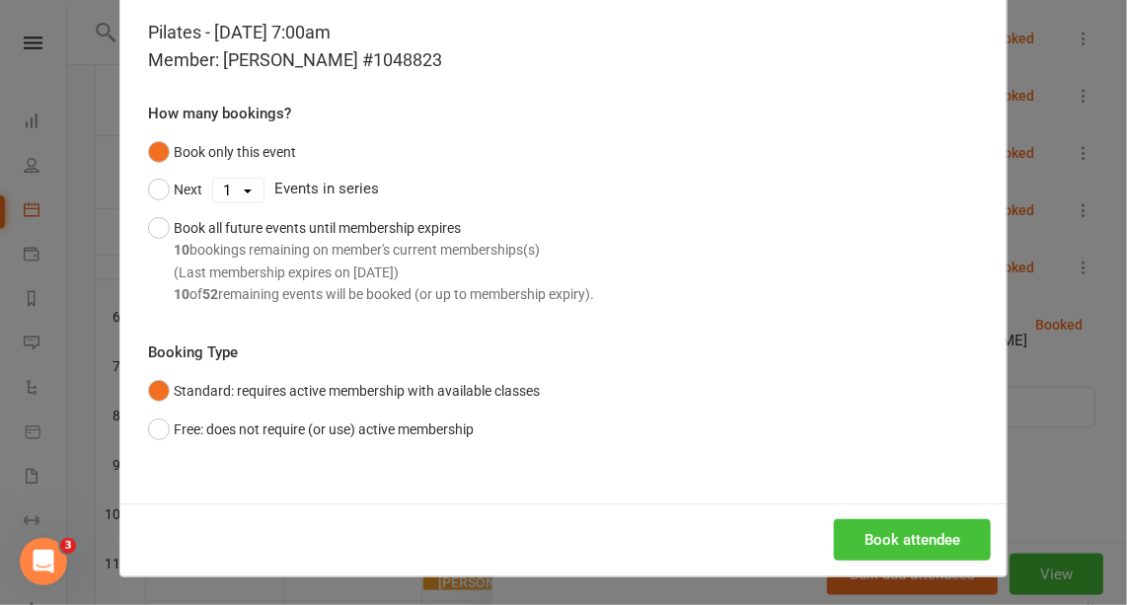  Describe the element at coordinates (222, 152) in the screenshot. I see `button: Book only this event` at that location.